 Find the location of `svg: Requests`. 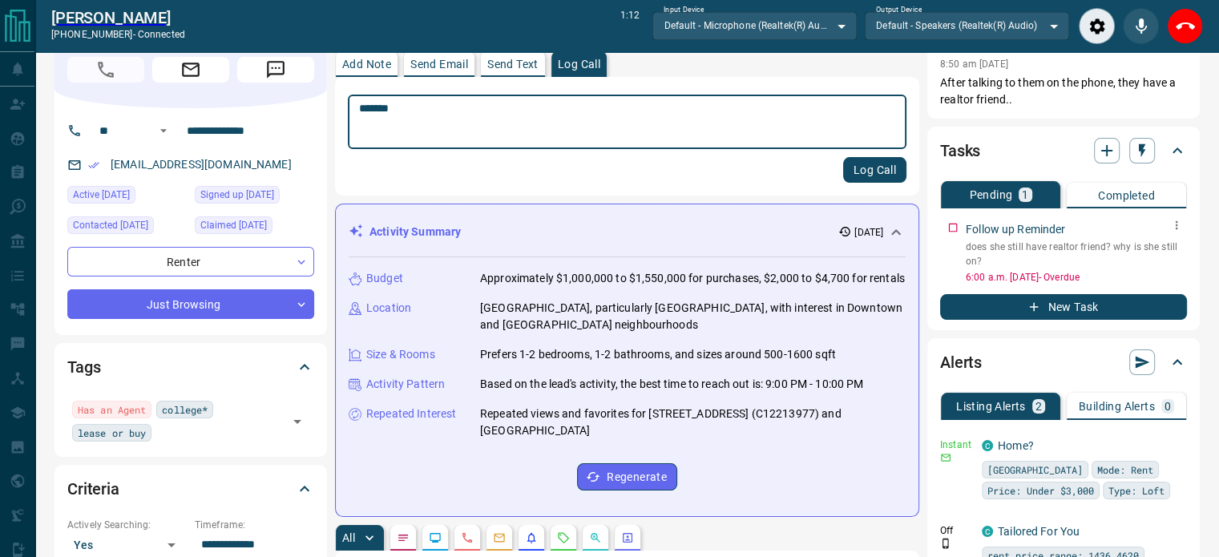

svg: Requests is located at coordinates (563, 538).